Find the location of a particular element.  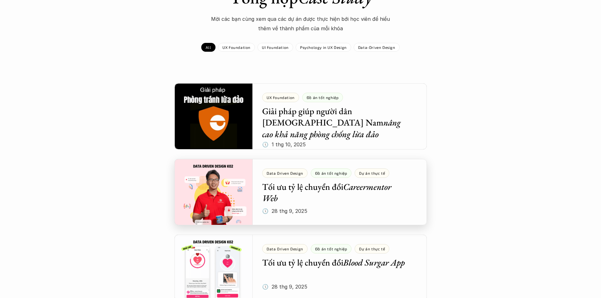

p: UI Foundation is located at coordinates (275, 47).